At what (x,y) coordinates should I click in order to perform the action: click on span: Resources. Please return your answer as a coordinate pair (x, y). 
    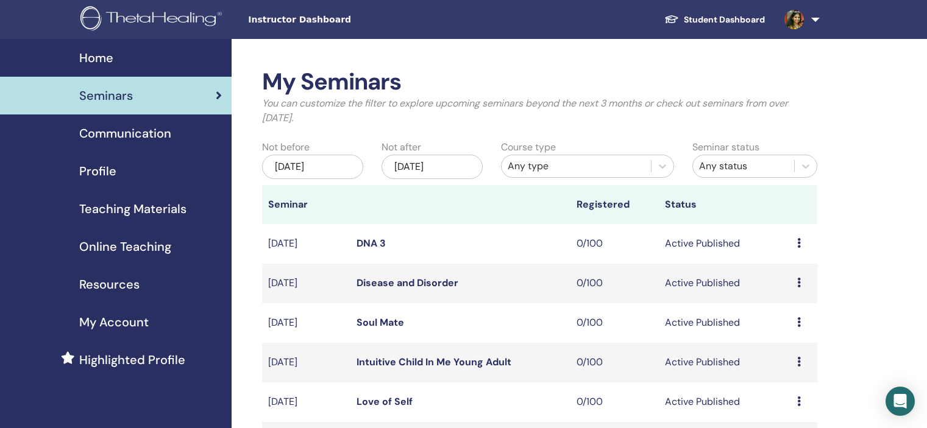
    Looking at the image, I should click on (109, 285).